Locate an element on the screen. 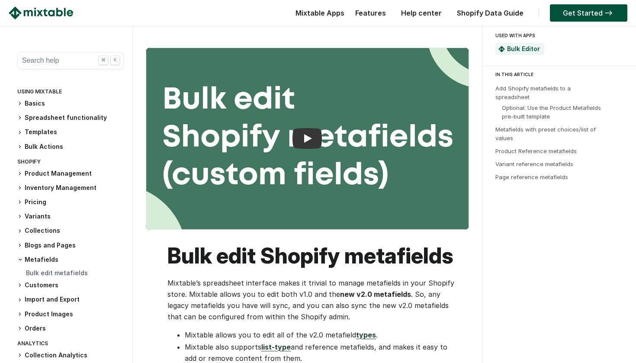  h3: Product Images is located at coordinates (70, 314).